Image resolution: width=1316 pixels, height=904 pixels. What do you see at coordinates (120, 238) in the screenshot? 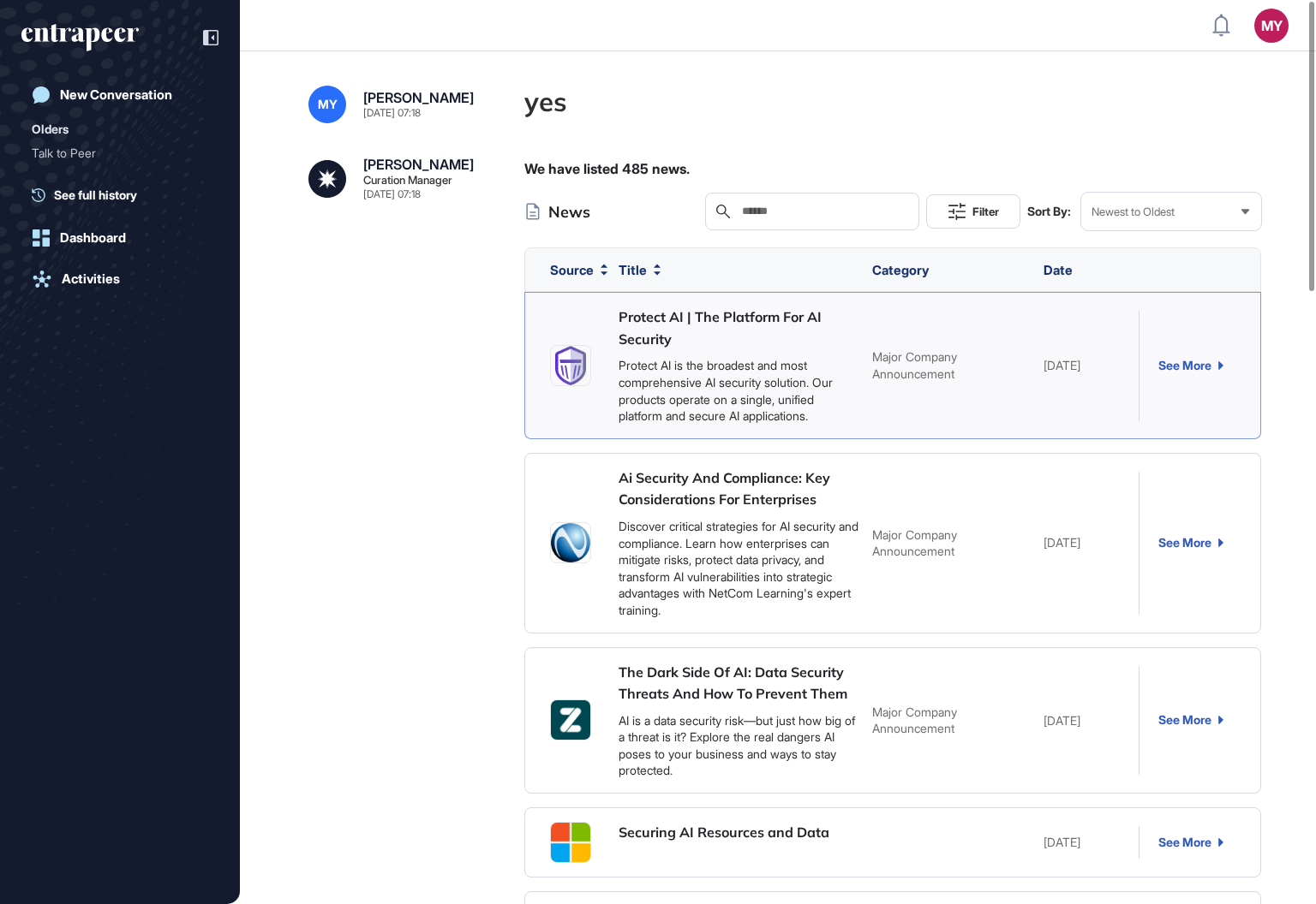
I see `a: Dashboard` at bounding box center [120, 238].